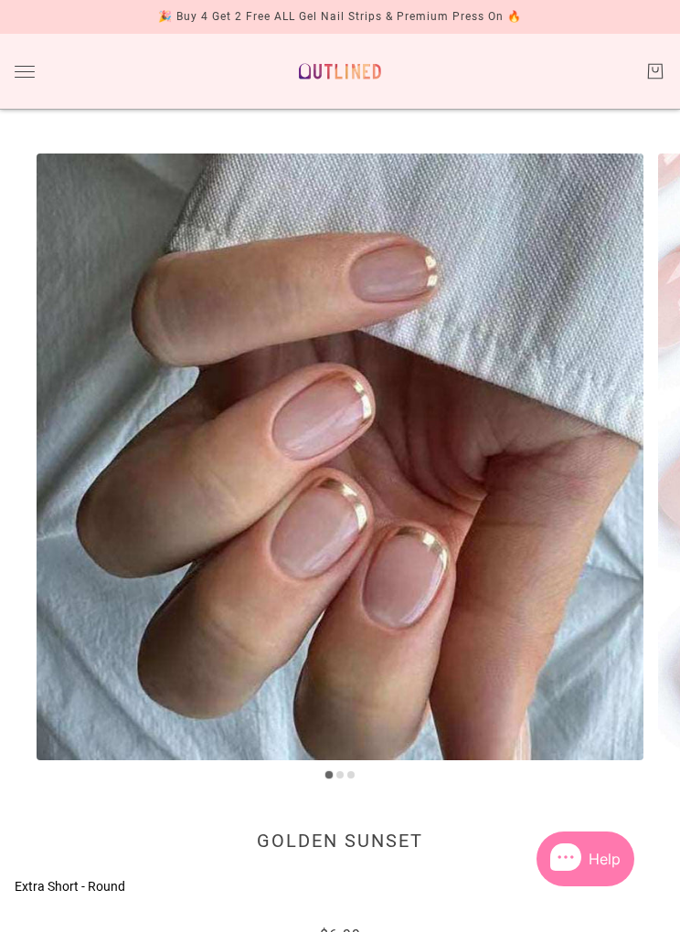  I want to click on img: Golden Sunset - Press On Nails, so click(340, 457).